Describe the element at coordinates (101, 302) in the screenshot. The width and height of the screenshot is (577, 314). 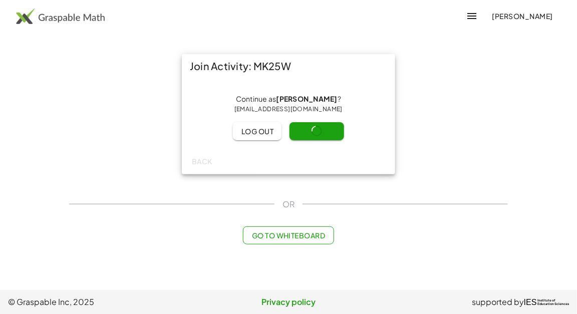
I see `span: © Graspable Inc, 2025` at that location.